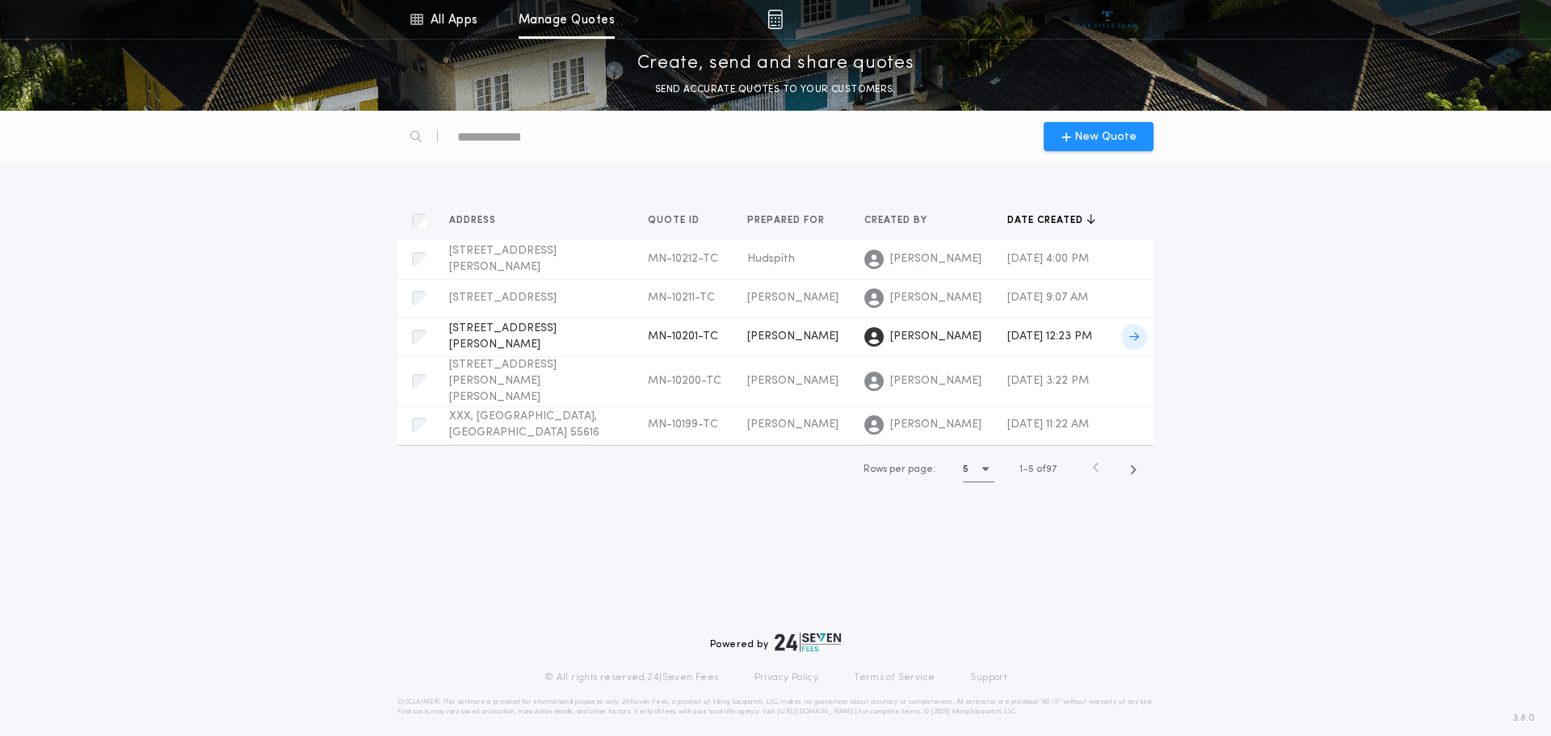  What do you see at coordinates (1021, 469) in the screenshot?
I see `span: 1` at bounding box center [1021, 469].